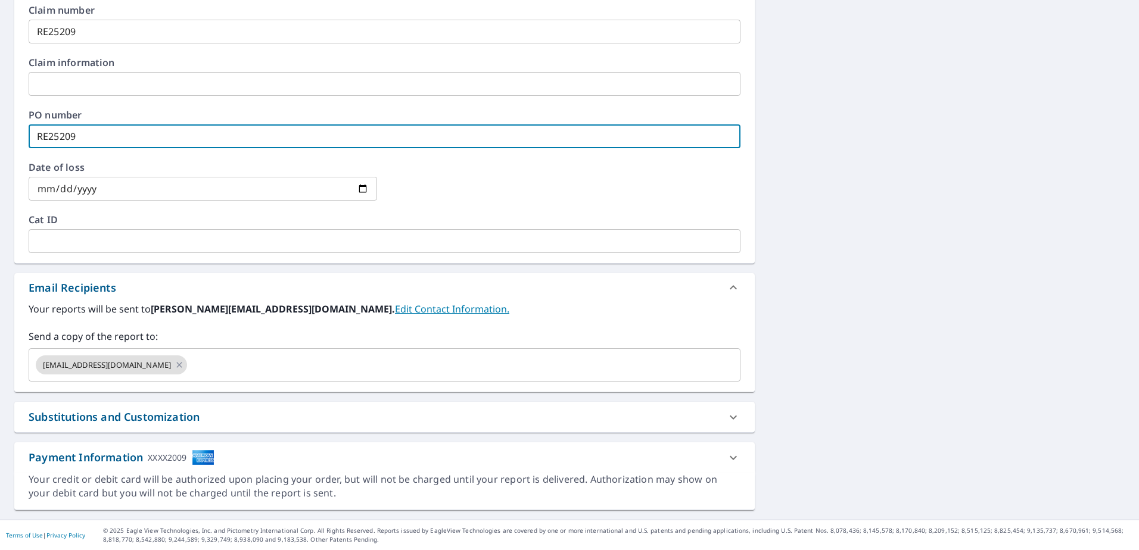  I want to click on a: EditContactInfo, so click(452, 309).